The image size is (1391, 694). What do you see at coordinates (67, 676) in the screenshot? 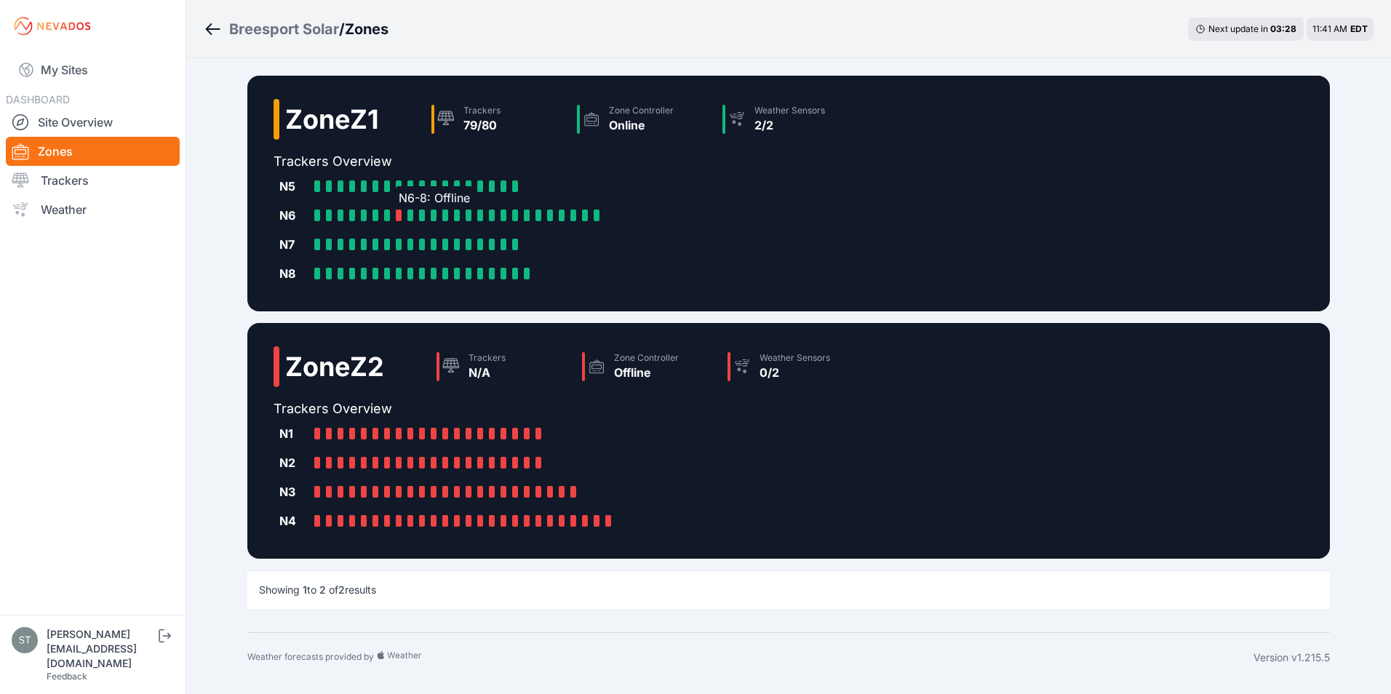
I see `a: Feedback` at bounding box center [67, 676].